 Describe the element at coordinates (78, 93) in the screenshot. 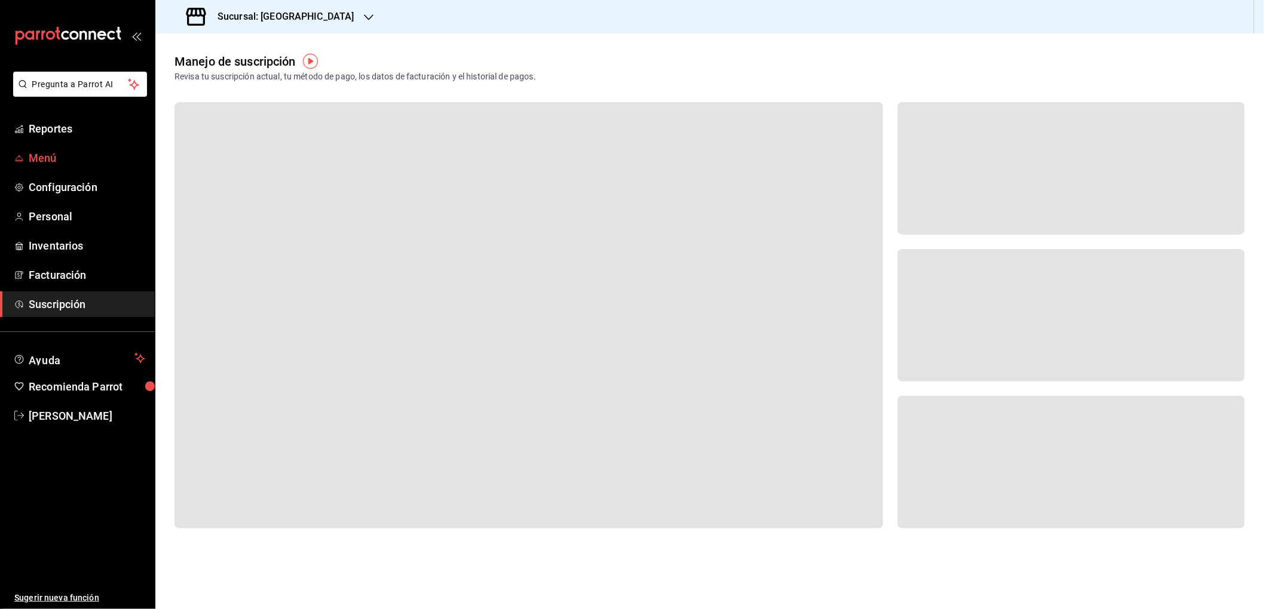

I see `a: Pregunta a Parrot AI` at that location.